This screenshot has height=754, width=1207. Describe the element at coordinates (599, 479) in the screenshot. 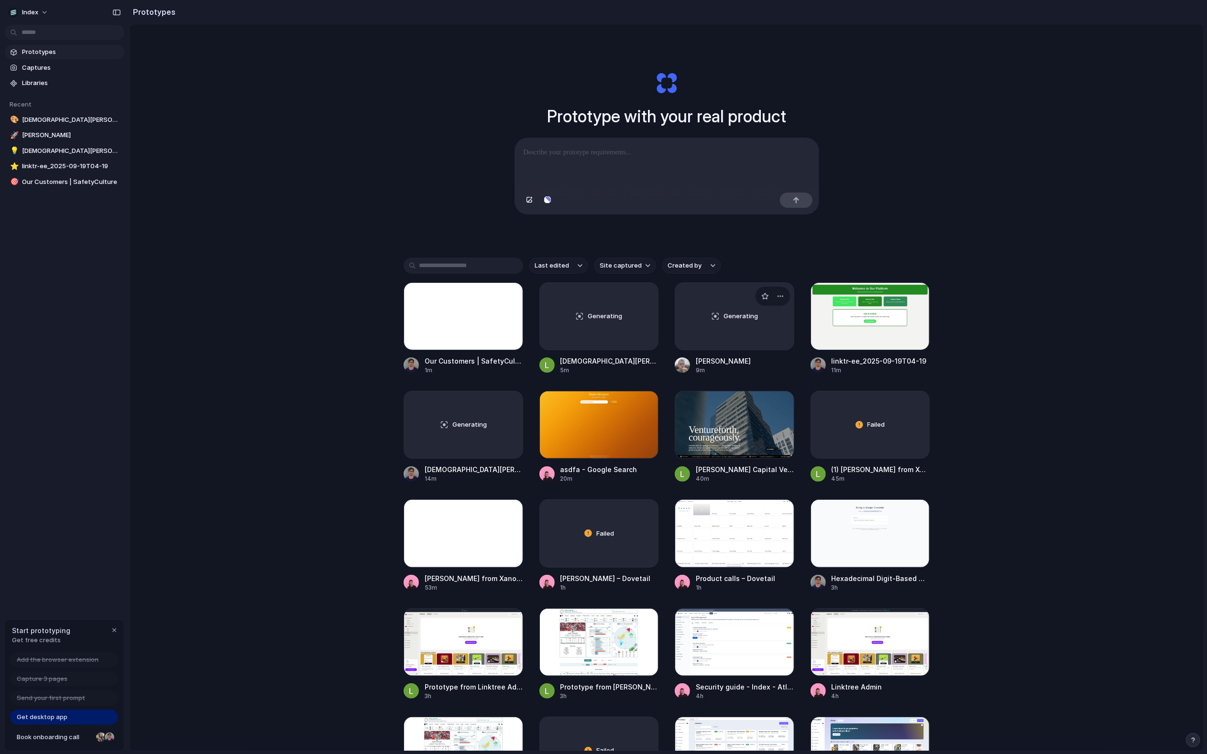

I see `div: 20m` at that location.